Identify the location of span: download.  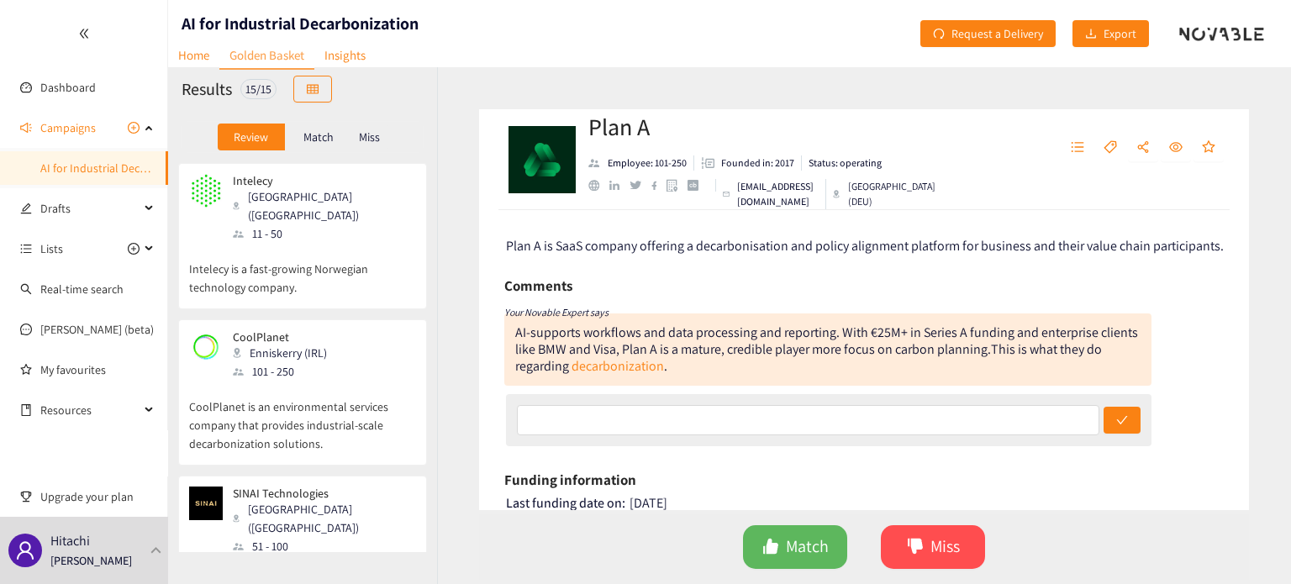
(1091, 34).